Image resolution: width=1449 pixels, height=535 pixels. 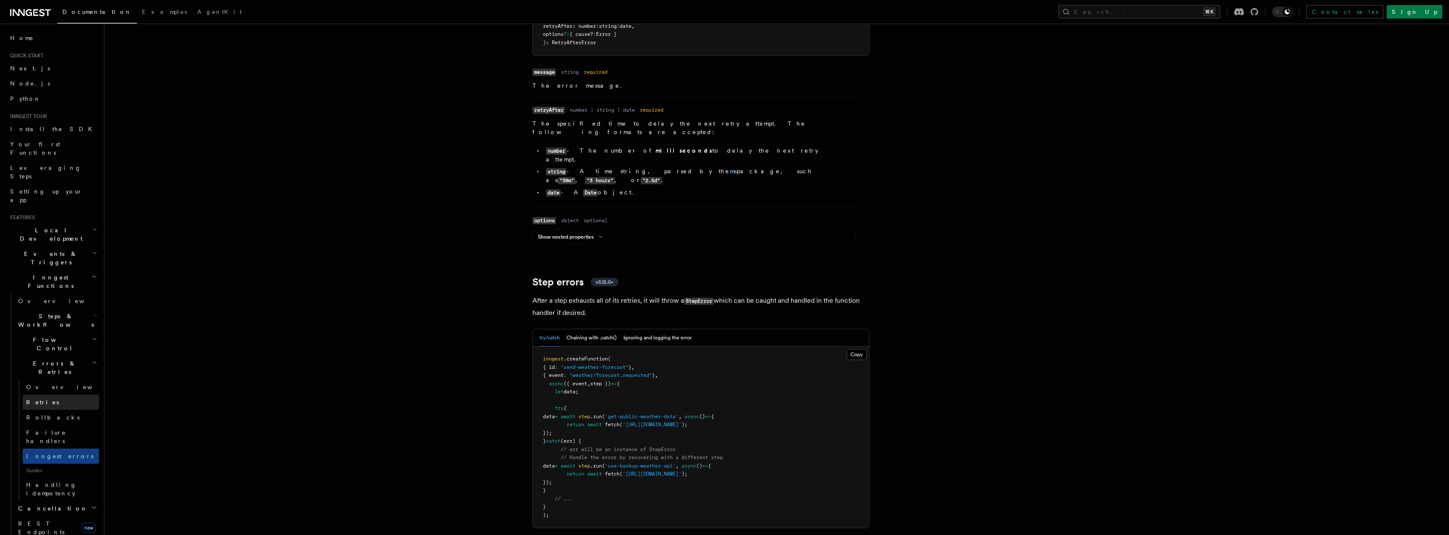 I want to click on a: Setting up your app, so click(x=53, y=195).